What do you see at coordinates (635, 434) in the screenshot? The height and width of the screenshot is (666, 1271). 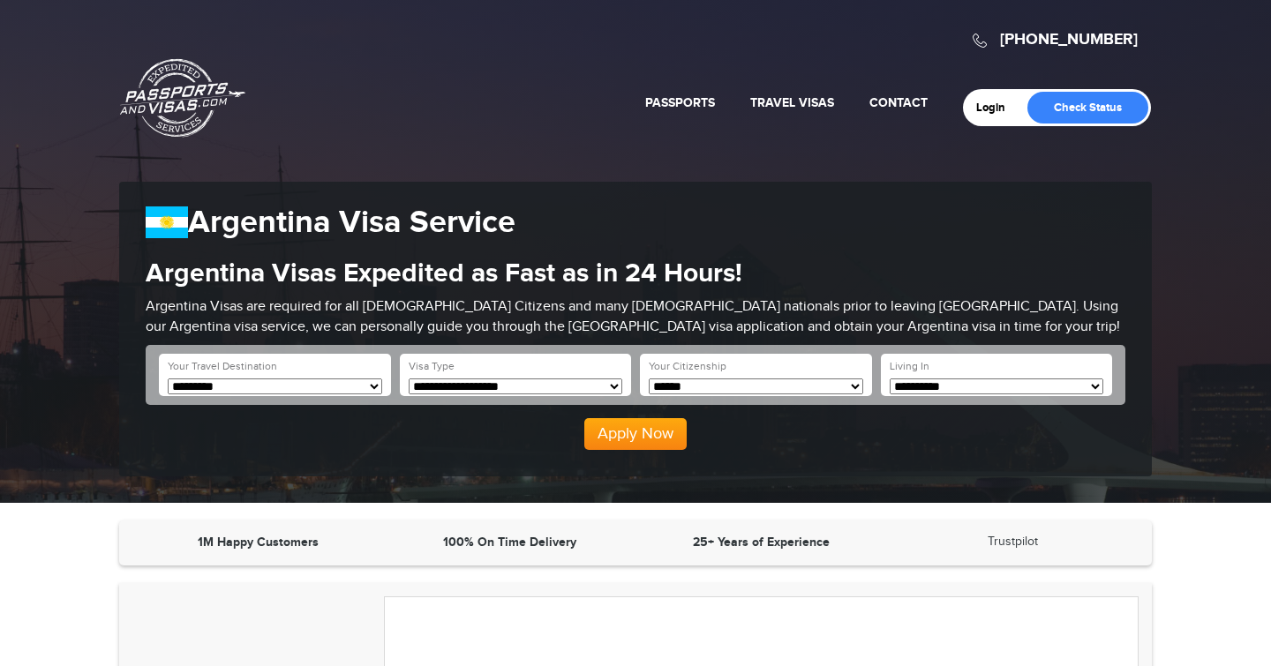 I see `button: Apply Now` at bounding box center [635, 434].